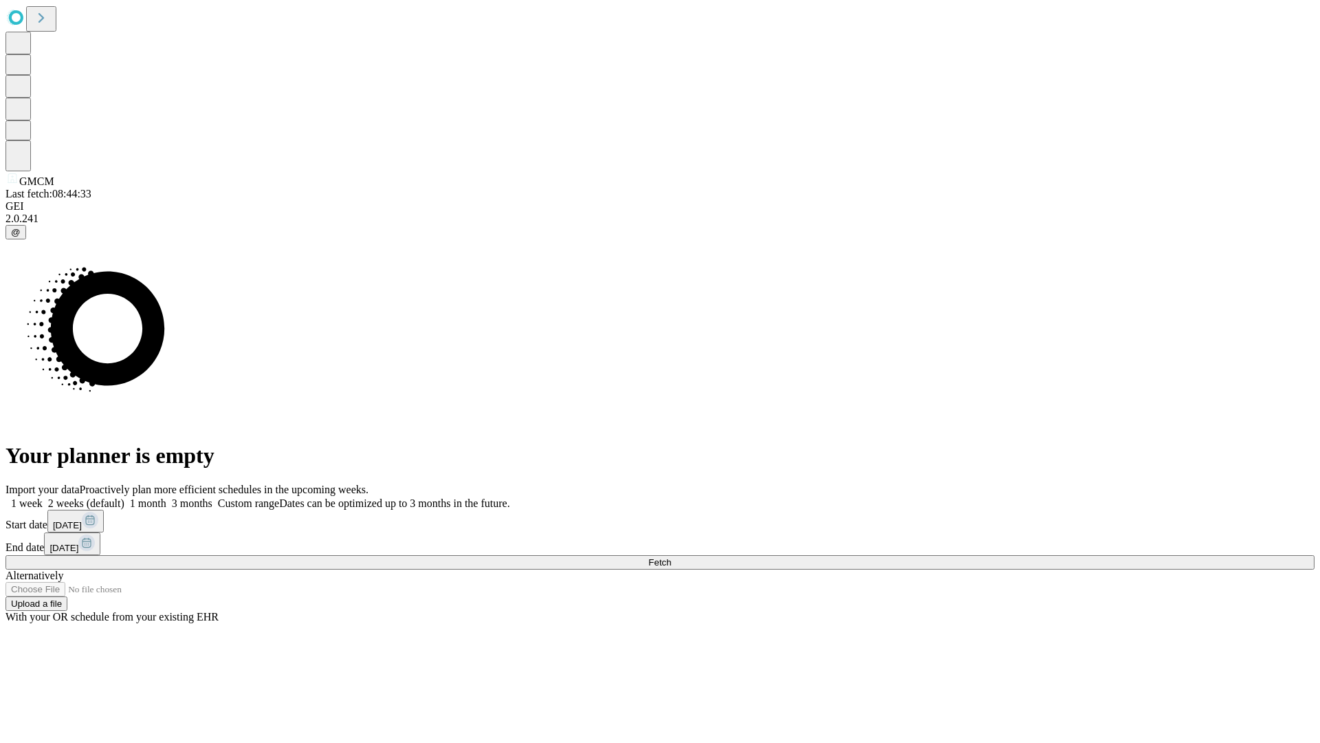 The height and width of the screenshot is (743, 1320). I want to click on span: 1 month, so click(148, 503).